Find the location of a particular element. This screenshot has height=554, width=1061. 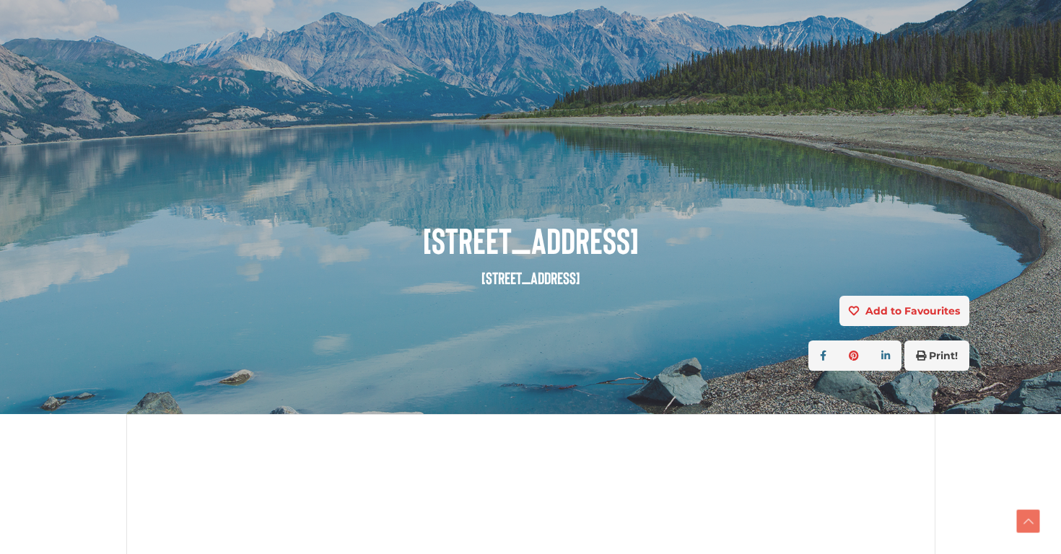

strong: Add to Favourites is located at coordinates (912, 311).